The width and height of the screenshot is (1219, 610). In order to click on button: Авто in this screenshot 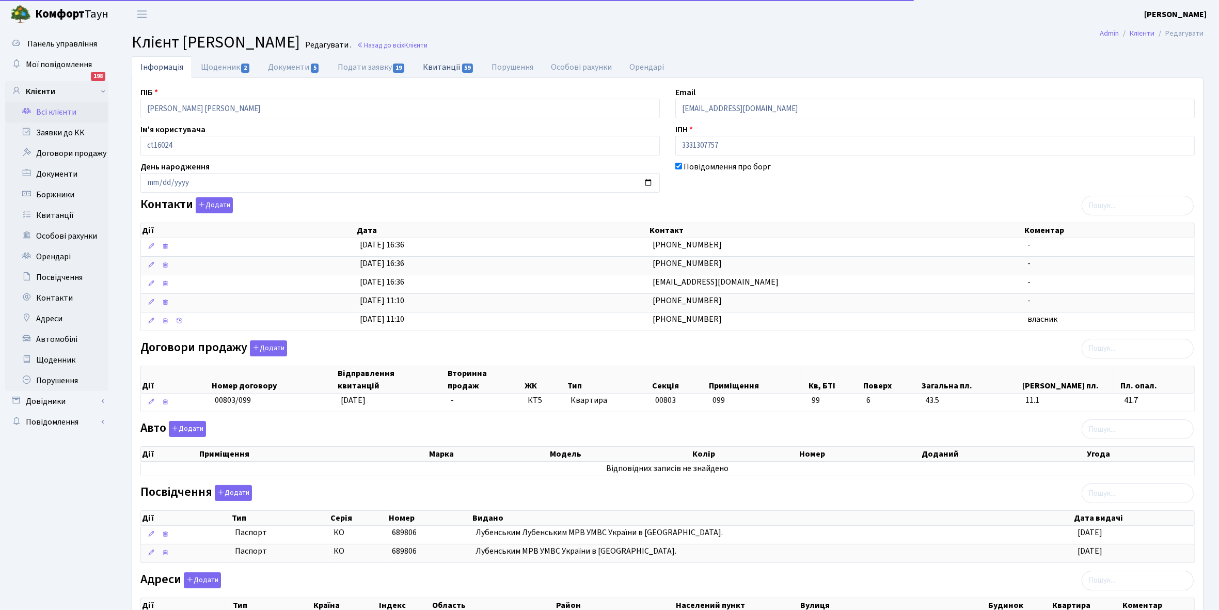, I will do `click(187, 428)`.